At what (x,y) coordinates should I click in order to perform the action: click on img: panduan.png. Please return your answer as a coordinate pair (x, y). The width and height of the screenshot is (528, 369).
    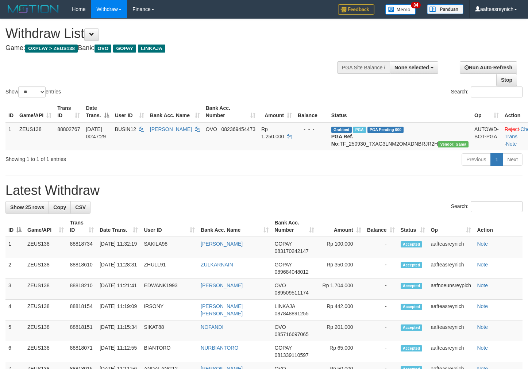
    Looking at the image, I should click on (445, 9).